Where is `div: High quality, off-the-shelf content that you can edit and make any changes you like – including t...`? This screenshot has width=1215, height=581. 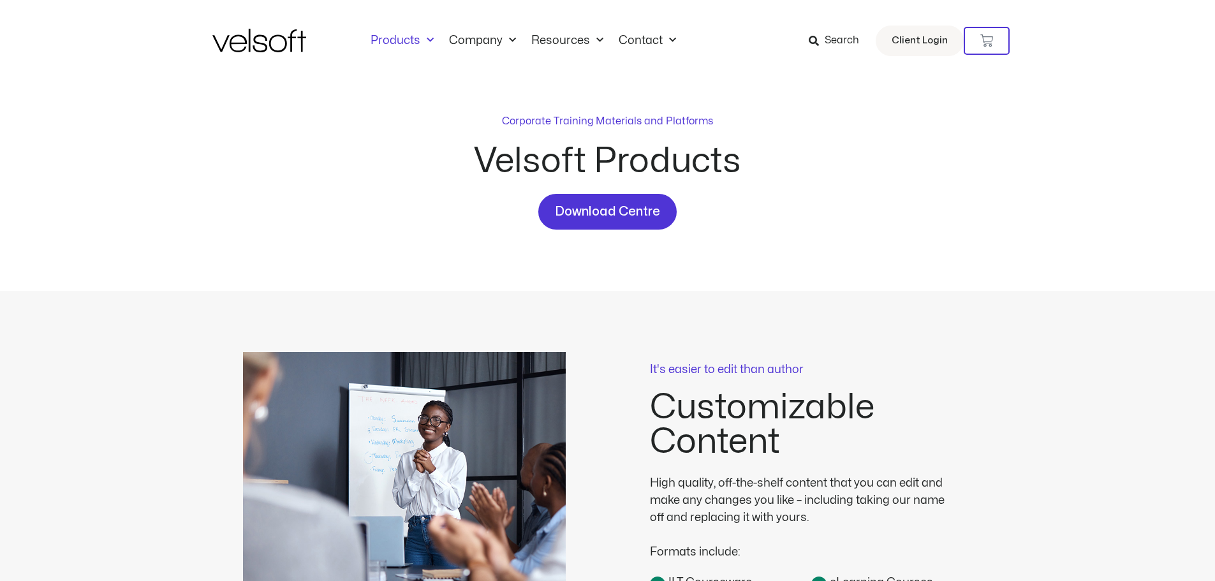 div: High quality, off-the-shelf content that you can edit and make any changes you like – including t... is located at coordinates (803, 500).